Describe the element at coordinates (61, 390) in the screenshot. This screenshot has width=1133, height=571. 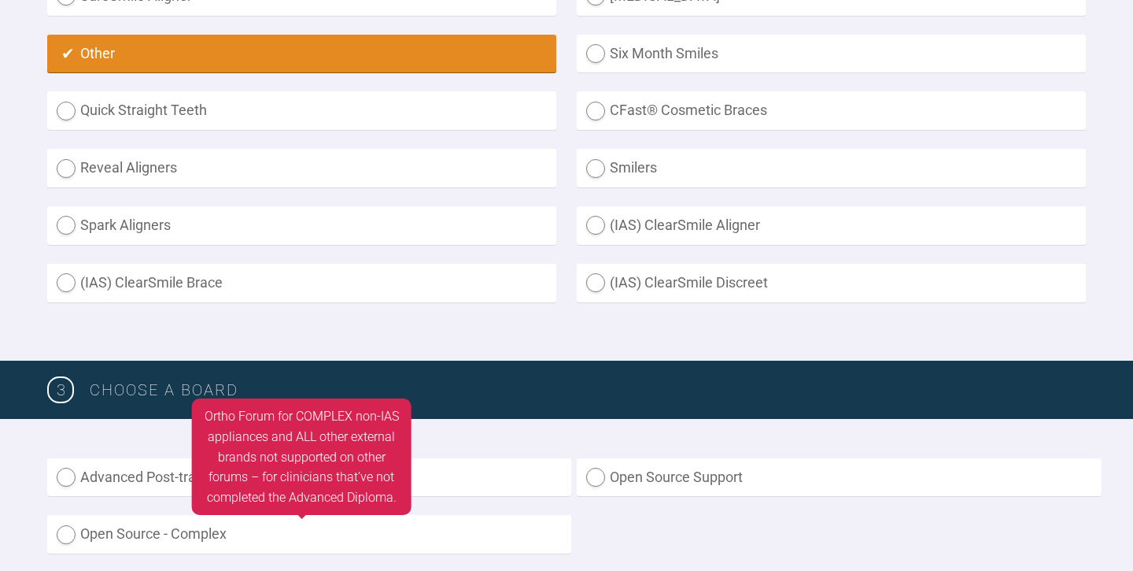
I see `span: 3` at that location.